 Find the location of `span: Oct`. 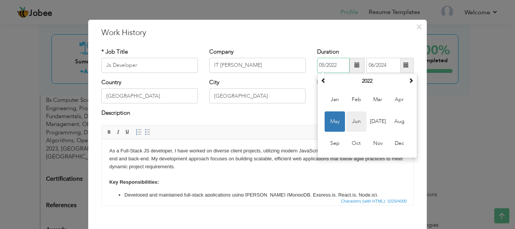

span: Oct is located at coordinates (356, 143).